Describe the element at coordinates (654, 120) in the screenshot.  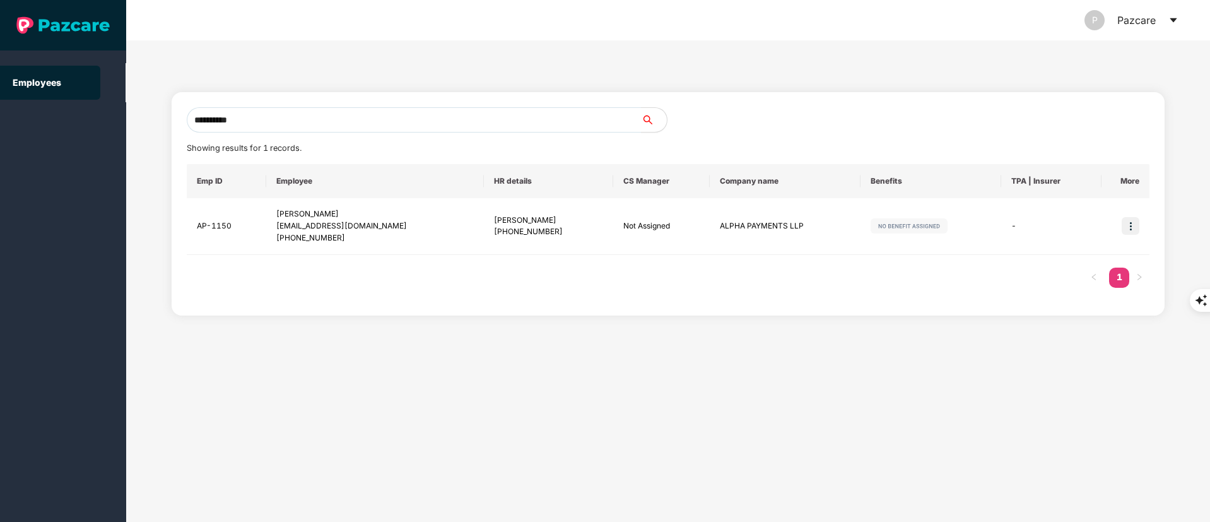
I see `button: search` at that location.